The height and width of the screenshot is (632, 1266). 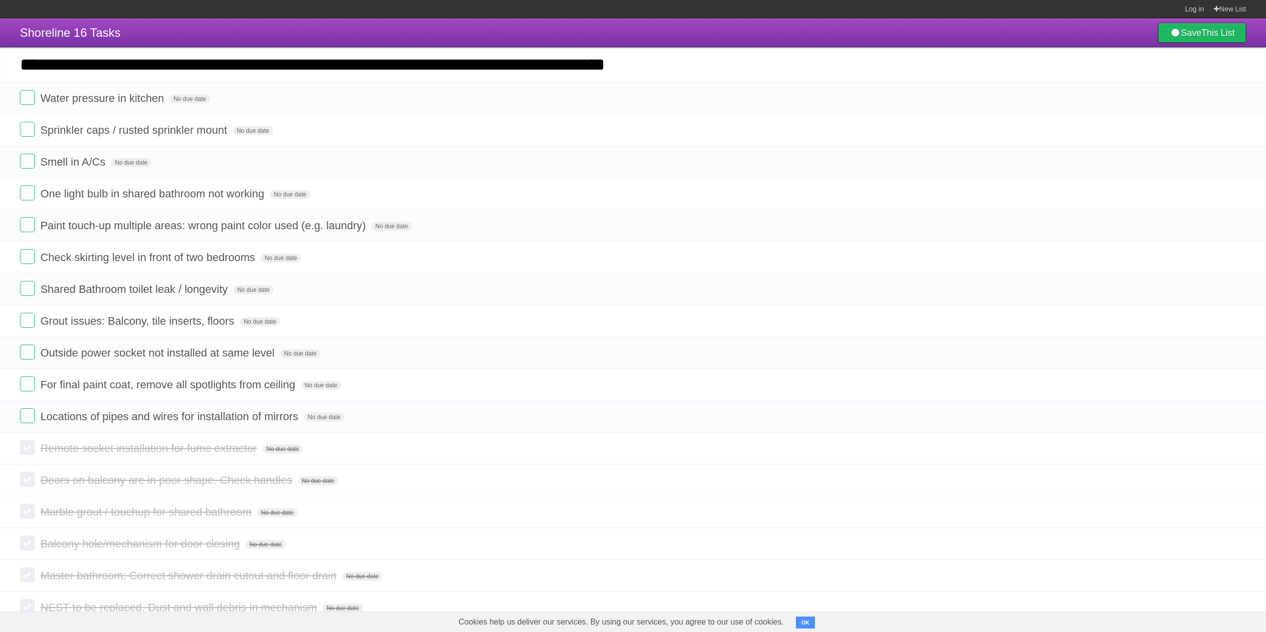 I want to click on span: Shared Bathroom toilet leak / longevity, so click(x=135, y=289).